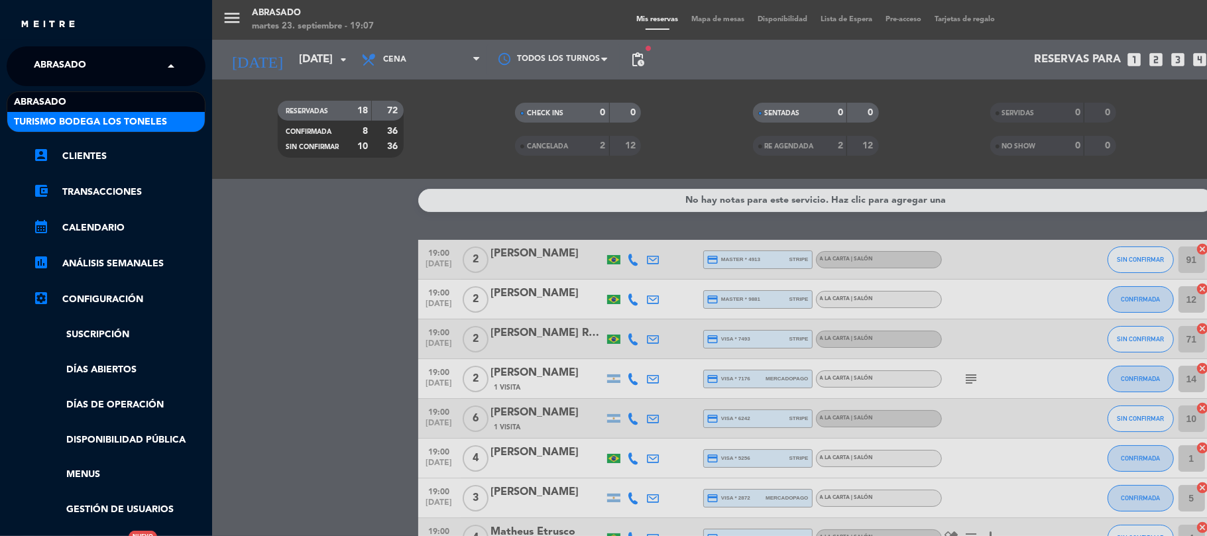 This screenshot has height=536, width=1207. I want to click on img: MEITRE, so click(48, 25).